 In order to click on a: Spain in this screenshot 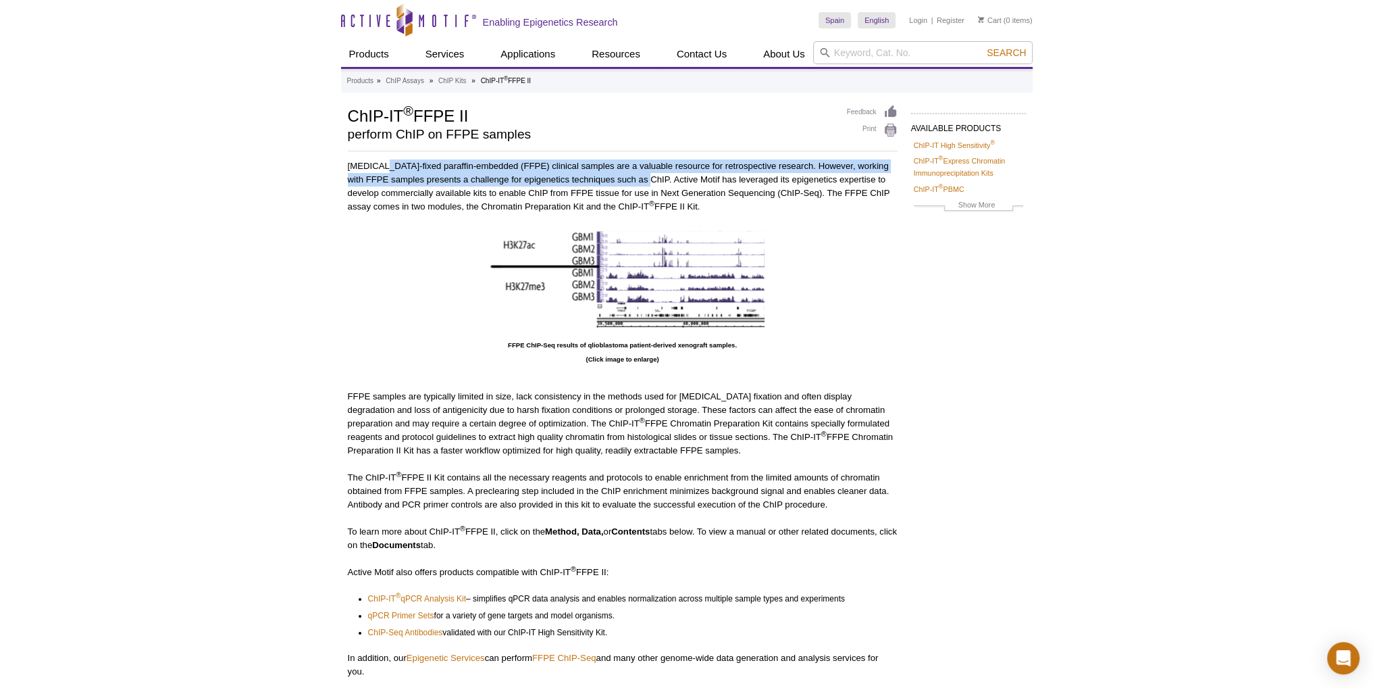, I will do `click(835, 20)`.